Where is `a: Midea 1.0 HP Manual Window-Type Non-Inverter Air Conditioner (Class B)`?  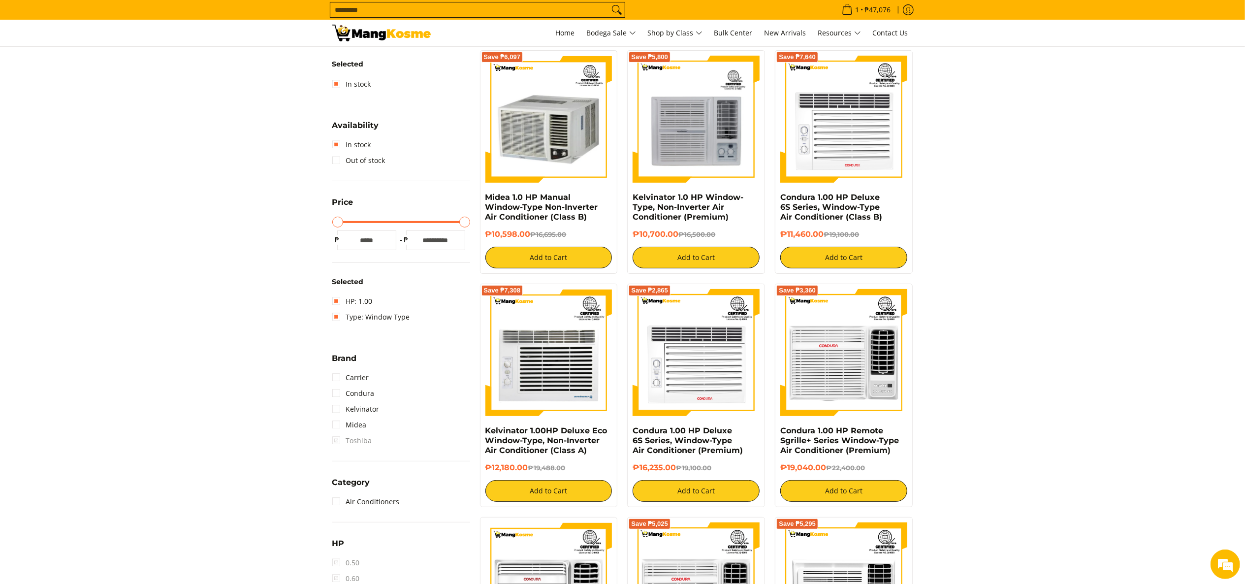
a: Midea 1.0 HP Manual Window-Type Non-Inverter Air Conditioner (Class B) is located at coordinates (542, 207).